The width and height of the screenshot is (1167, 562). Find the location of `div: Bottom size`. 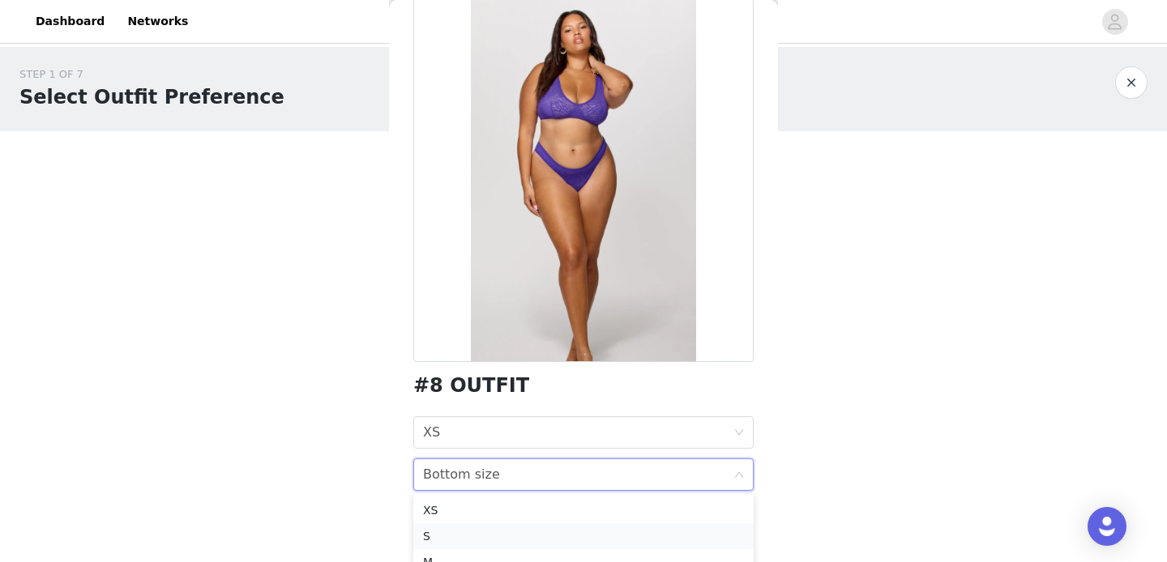

div: Bottom size is located at coordinates (461, 475).